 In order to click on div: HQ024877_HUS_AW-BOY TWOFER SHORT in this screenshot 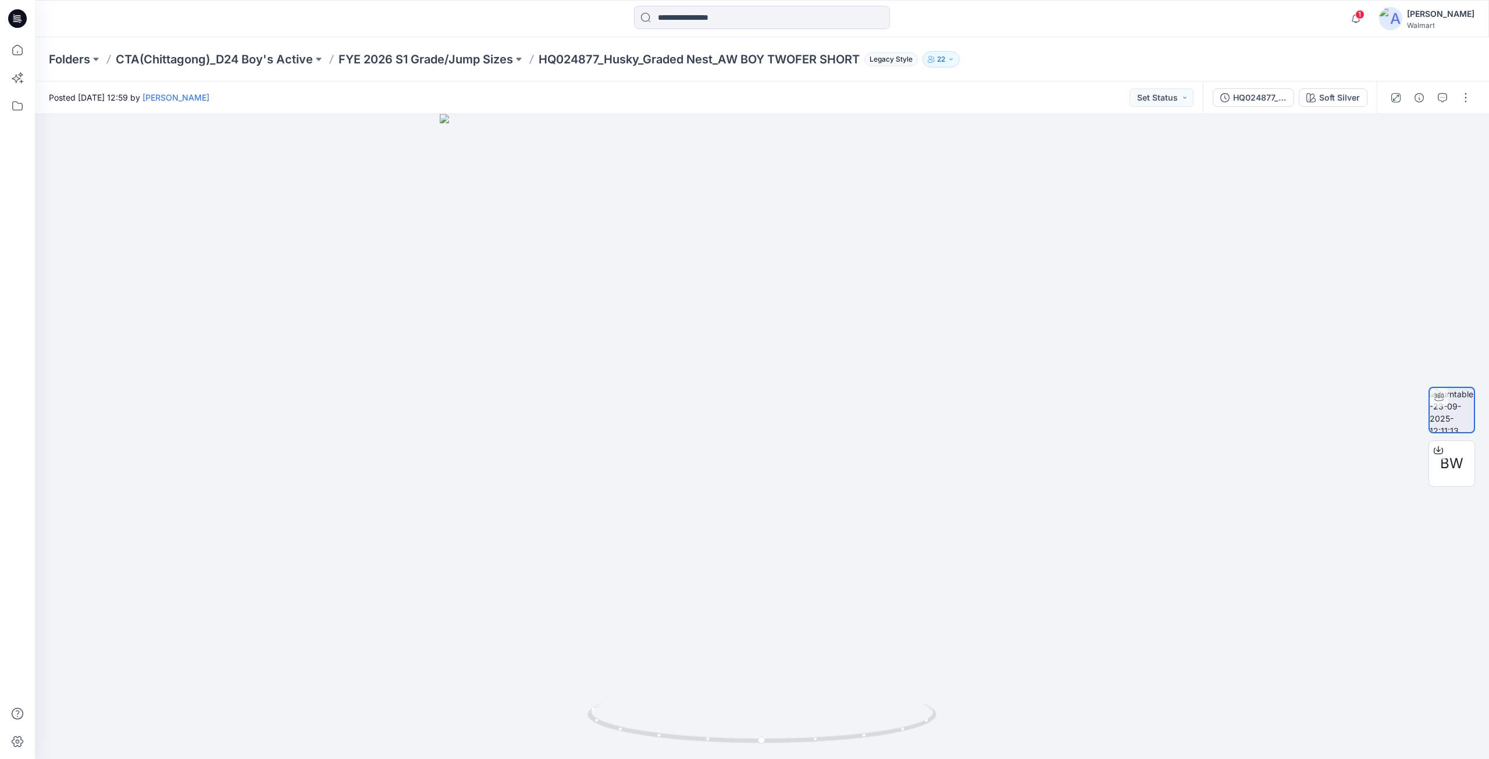, I will do `click(1260, 98)`.